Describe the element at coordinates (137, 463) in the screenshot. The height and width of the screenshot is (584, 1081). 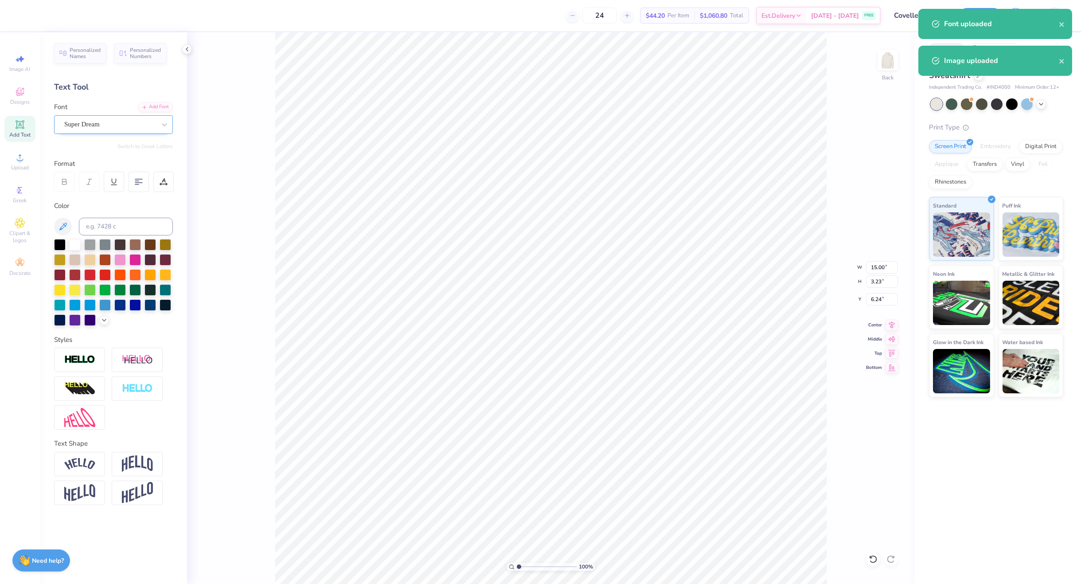
I see `img: Arch` at that location.